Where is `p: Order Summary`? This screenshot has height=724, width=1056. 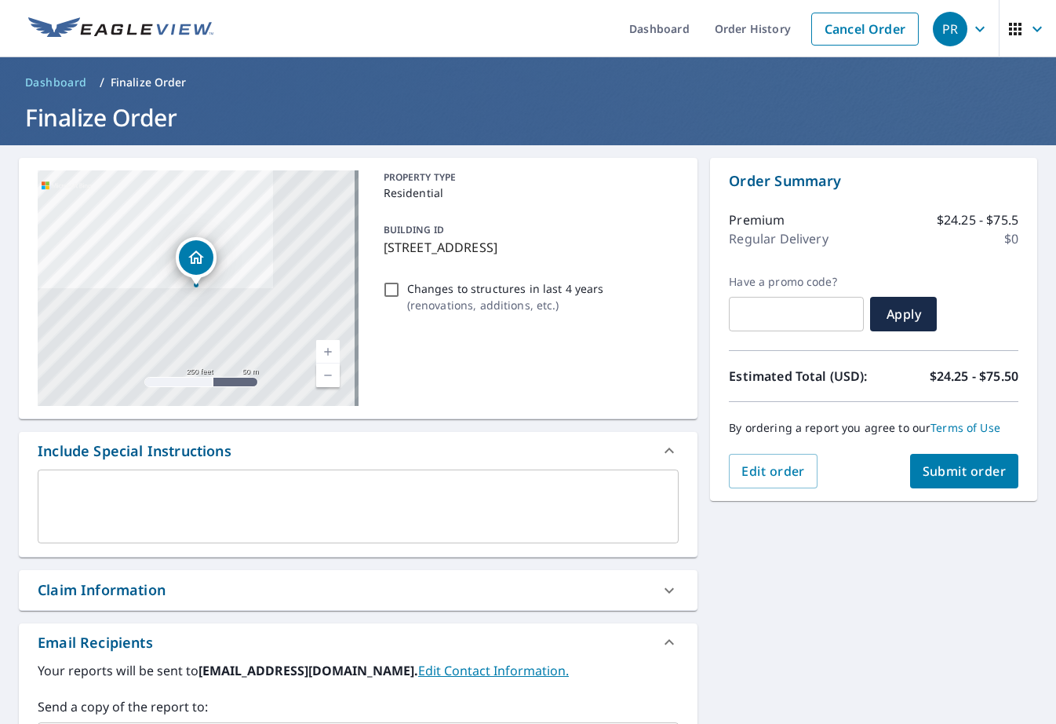 p: Order Summary is located at coordinates (874, 181).